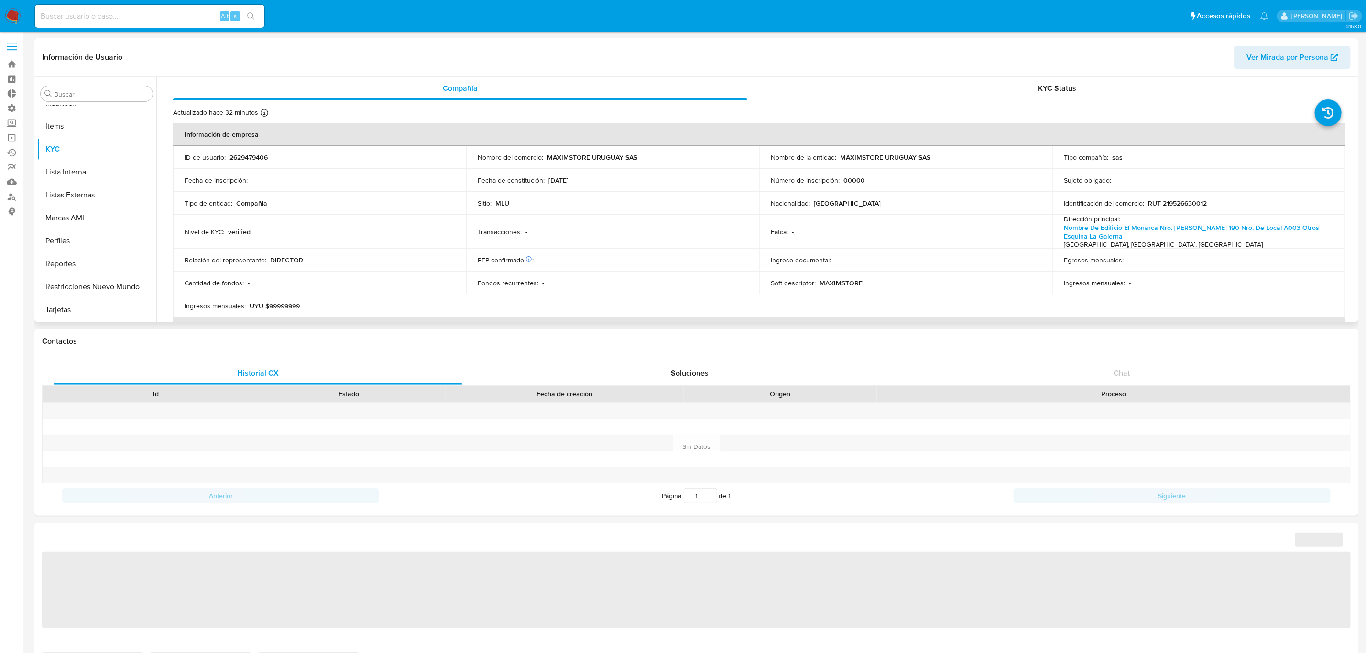  What do you see at coordinates (216, 180) in the screenshot?
I see `p: Fecha de inscripción :` at bounding box center [216, 180].